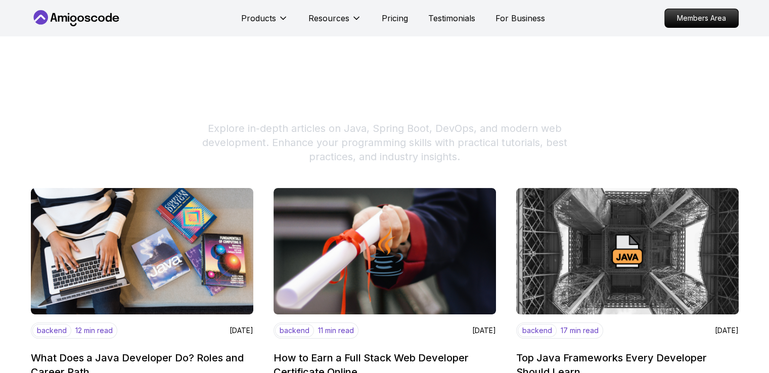  I want to click on p: Products, so click(258, 18).